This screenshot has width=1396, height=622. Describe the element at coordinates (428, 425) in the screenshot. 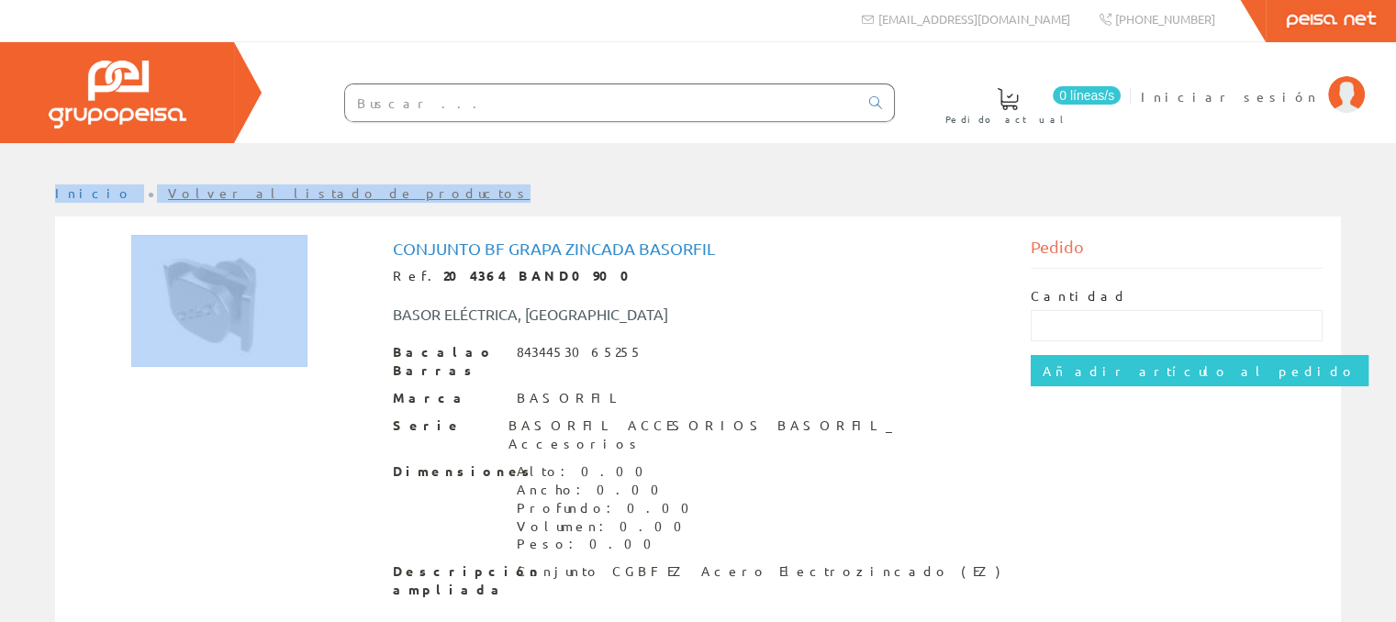

I see `font: Serie` at that location.